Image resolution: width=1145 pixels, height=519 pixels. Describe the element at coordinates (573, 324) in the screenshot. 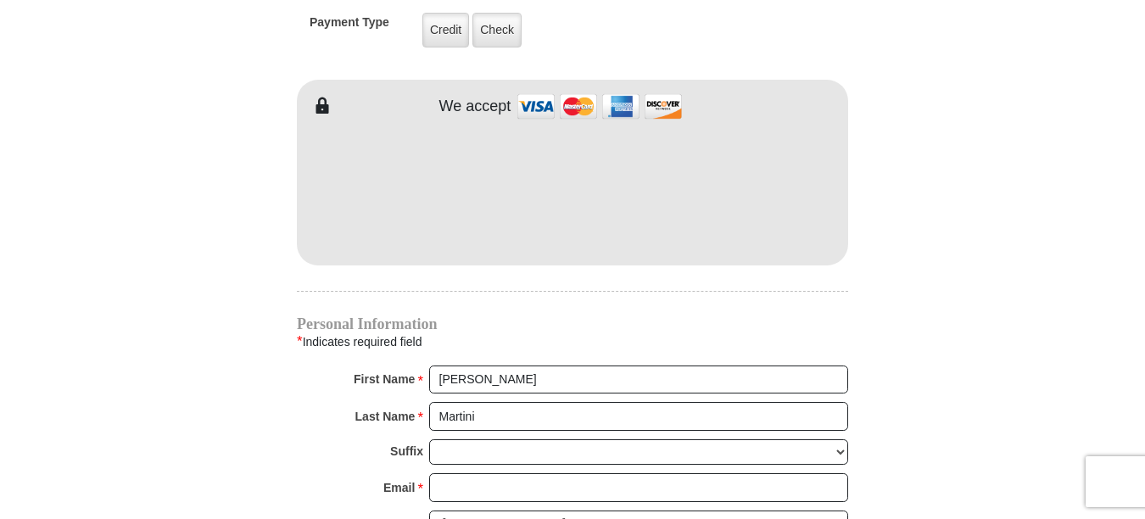

I see `h4: Personal Information` at that location.